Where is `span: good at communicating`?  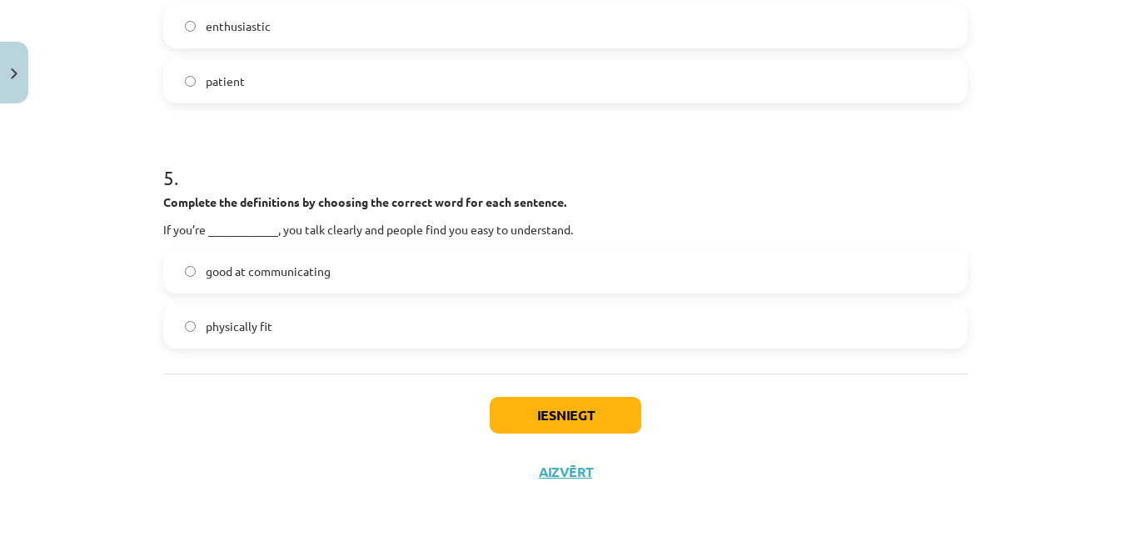
span: good at communicating is located at coordinates (268, 271).